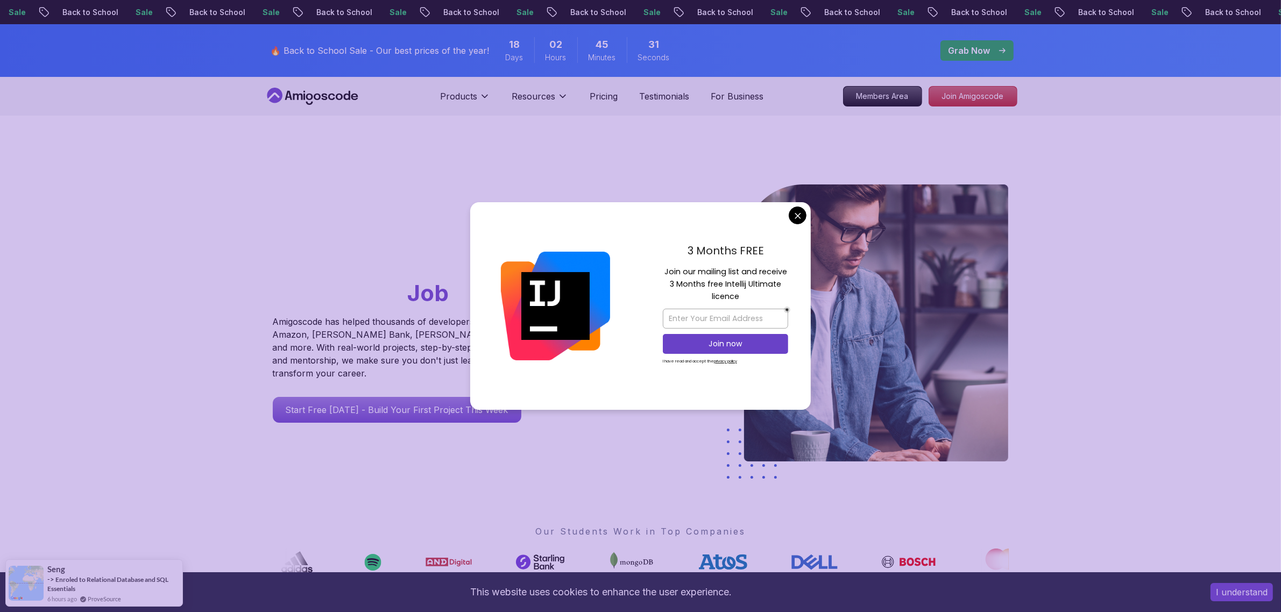  Describe the element at coordinates (654, 58) in the screenshot. I see `span: Seconds` at that location.